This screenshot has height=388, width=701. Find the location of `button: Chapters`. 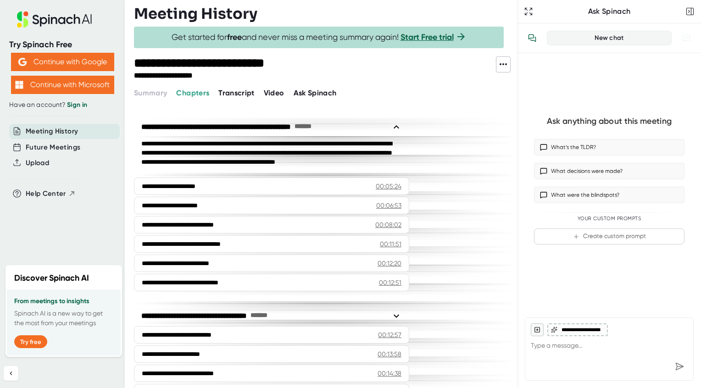

button: Chapters is located at coordinates (193, 93).